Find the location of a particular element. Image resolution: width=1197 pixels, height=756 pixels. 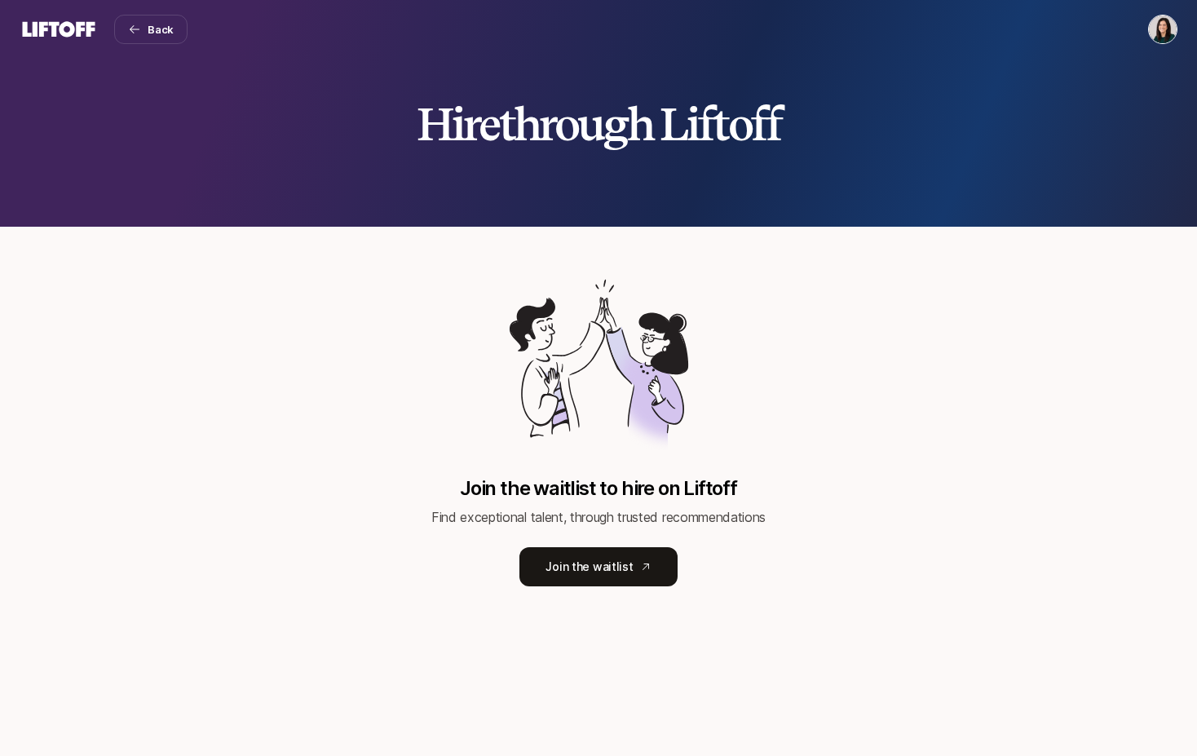

button: Eleanor Morgan is located at coordinates (1162, 29).